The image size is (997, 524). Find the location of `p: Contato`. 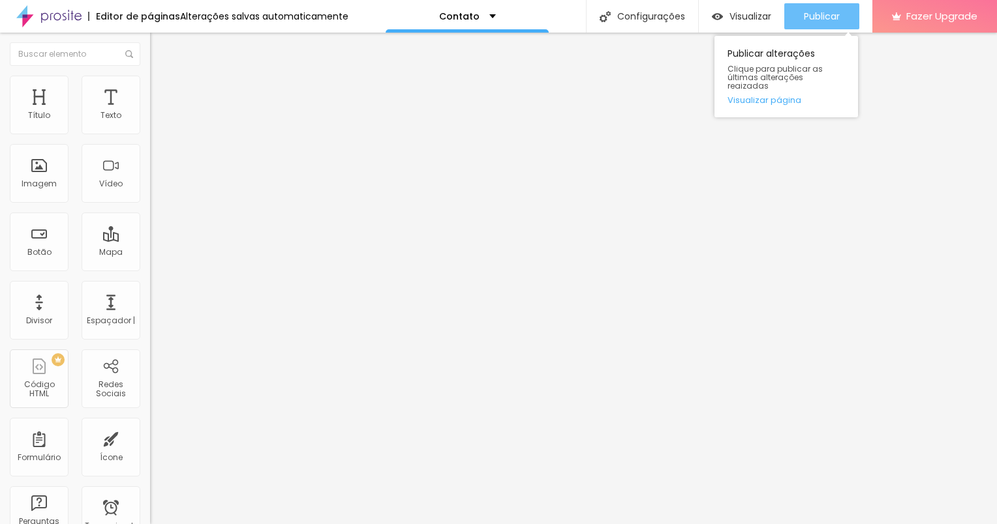

p: Contato is located at coordinates (459, 16).